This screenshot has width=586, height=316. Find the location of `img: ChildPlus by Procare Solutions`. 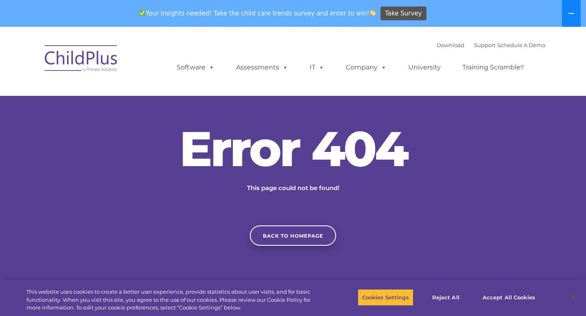

img: ChildPlus by Procare Solutions is located at coordinates (81, 60).